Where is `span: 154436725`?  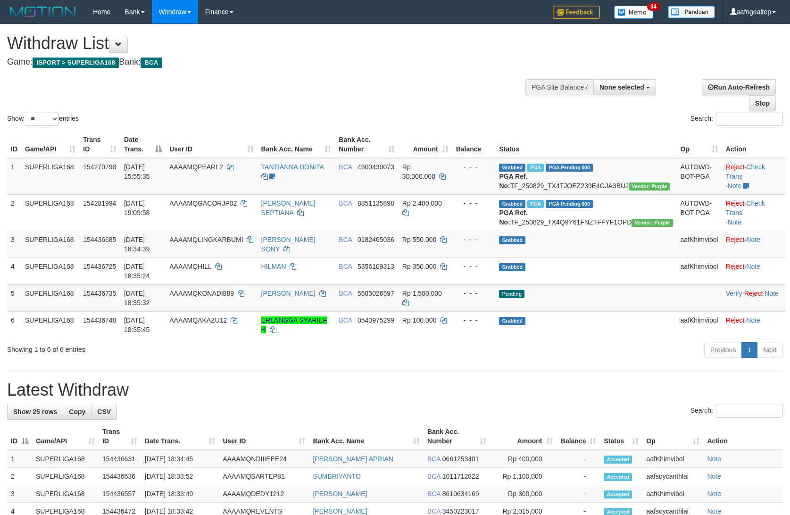
span: 154436725 is located at coordinates (100, 267).